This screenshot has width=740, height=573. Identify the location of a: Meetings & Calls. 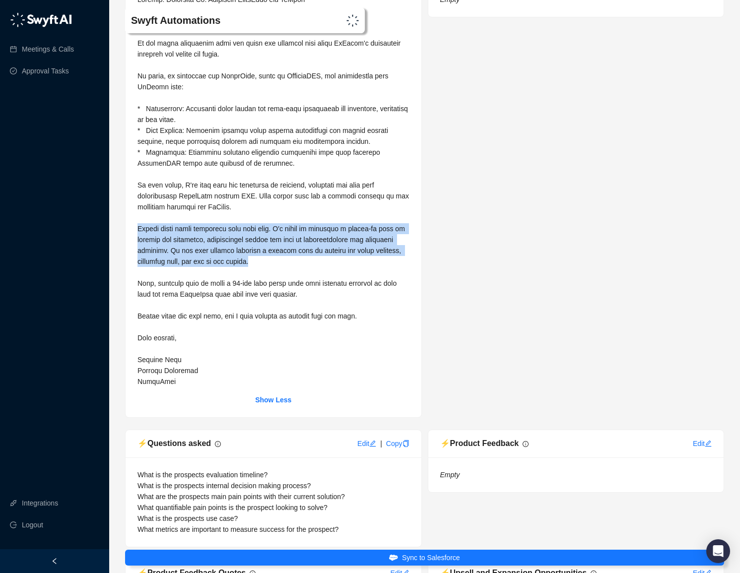
(48, 49).